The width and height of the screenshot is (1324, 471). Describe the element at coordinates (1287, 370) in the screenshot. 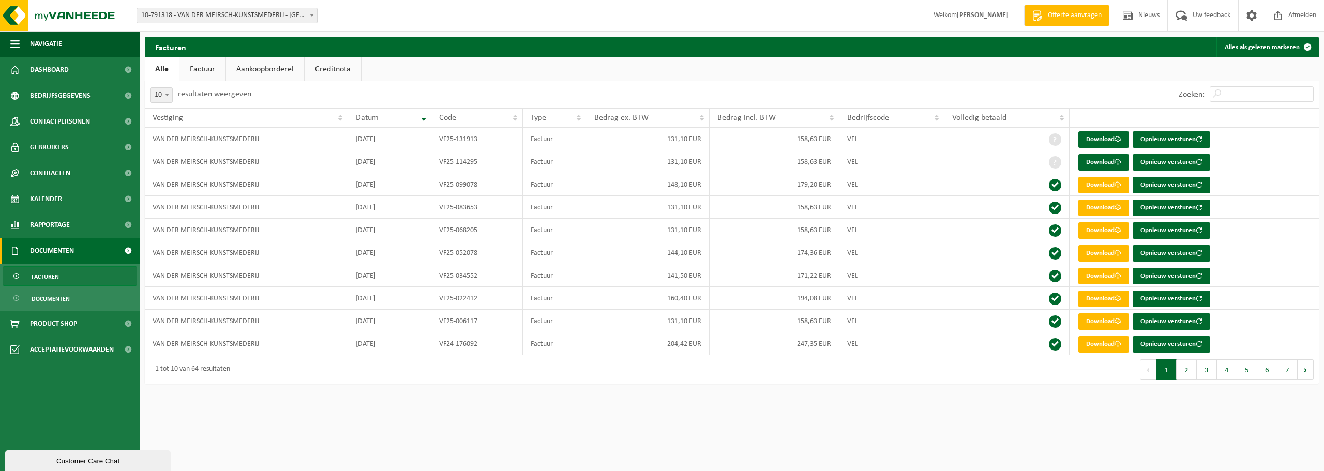

I see `button: 7` at that location.